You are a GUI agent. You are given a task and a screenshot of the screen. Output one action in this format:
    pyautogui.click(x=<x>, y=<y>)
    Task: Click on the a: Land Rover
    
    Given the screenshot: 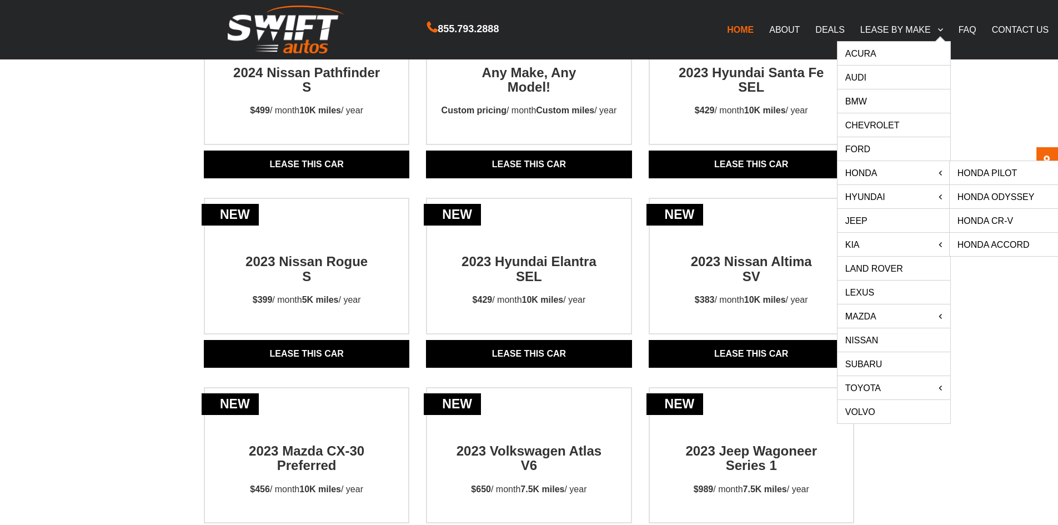 What is the action you would take?
    pyautogui.click(x=894, y=268)
    